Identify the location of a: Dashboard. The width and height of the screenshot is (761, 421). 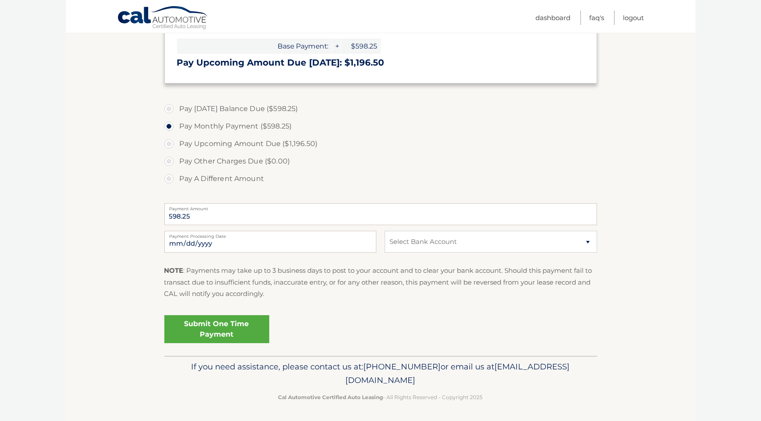
(553, 17).